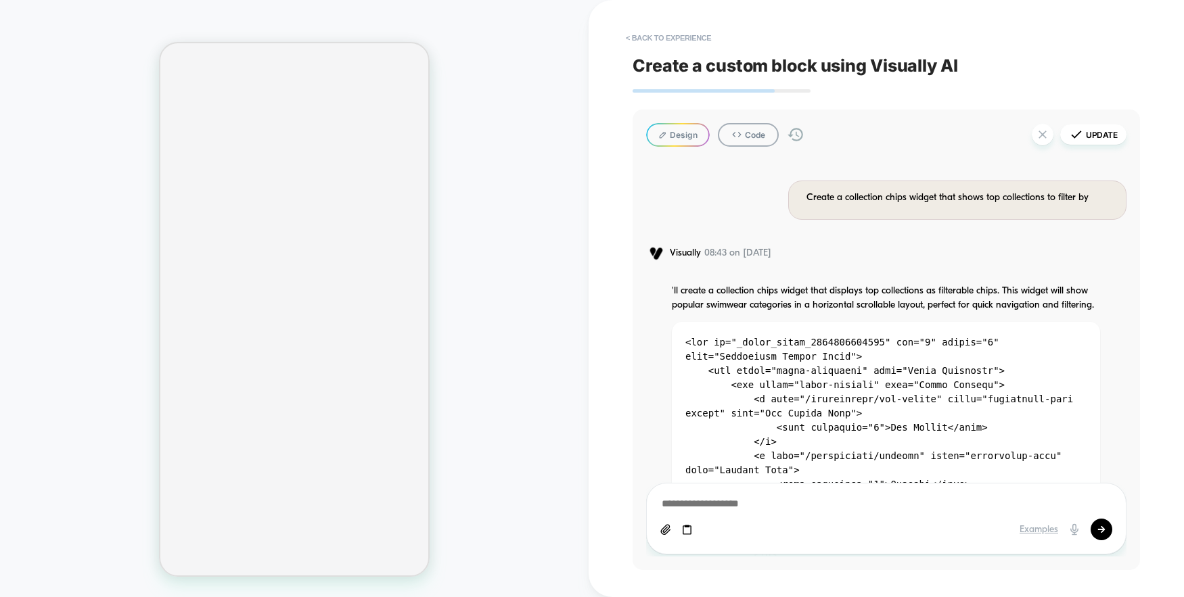 This screenshot has height=597, width=1184. I want to click on span: Visually, so click(685, 253).